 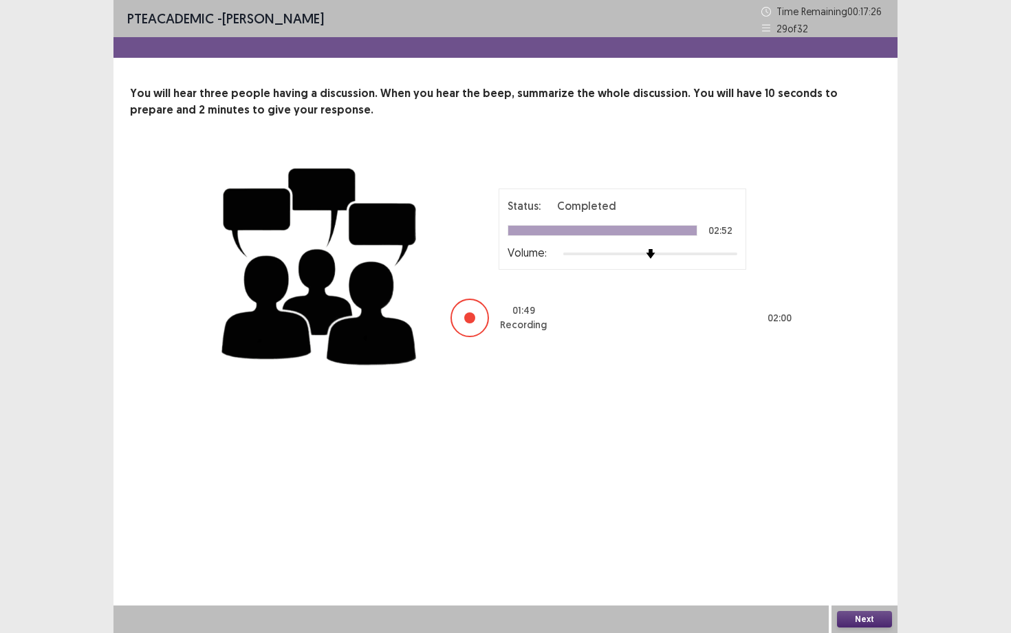 I want to click on p: Recording, so click(x=523, y=325).